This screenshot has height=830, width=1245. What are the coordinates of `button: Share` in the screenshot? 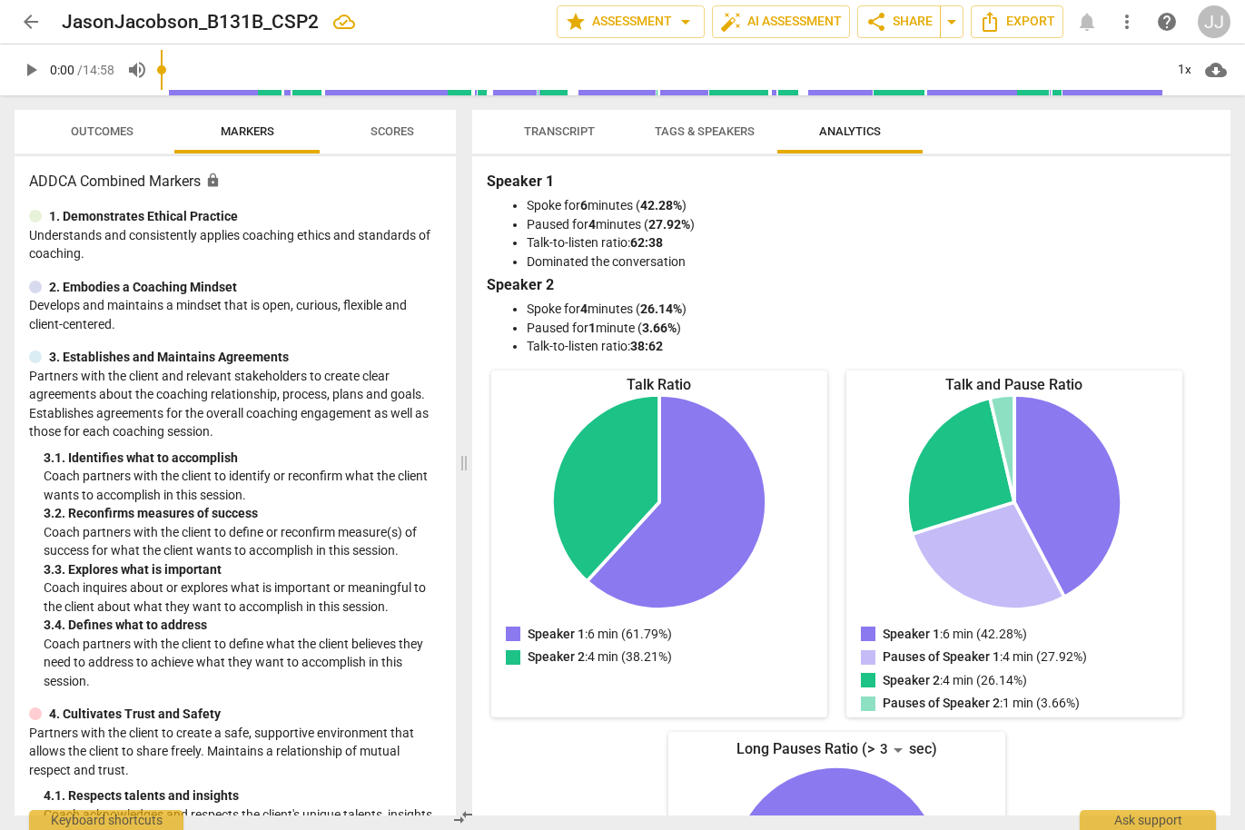 It's located at (899, 22).